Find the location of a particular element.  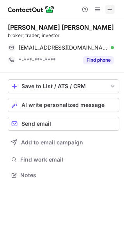

span: Add to email campaign is located at coordinates (52, 143).